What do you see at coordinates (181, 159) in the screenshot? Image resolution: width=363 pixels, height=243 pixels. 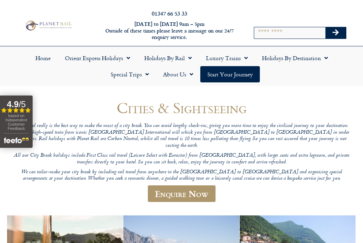 I see `p: All our City Break holidays include First Class rail travel (Leisure Select with Eurostar) from [...` at bounding box center [181, 159].